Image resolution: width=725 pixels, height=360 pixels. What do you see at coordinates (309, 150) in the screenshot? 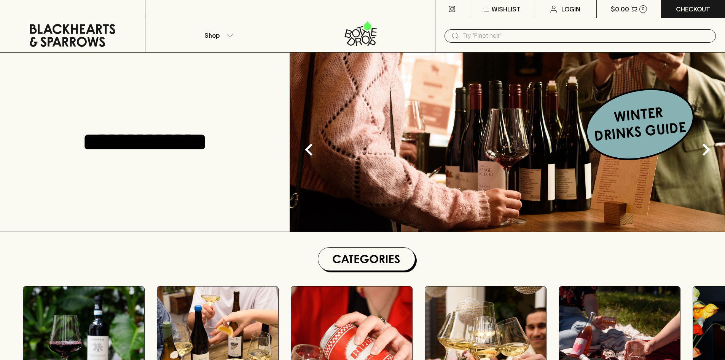
I see `button: Previous` at bounding box center [309, 150].